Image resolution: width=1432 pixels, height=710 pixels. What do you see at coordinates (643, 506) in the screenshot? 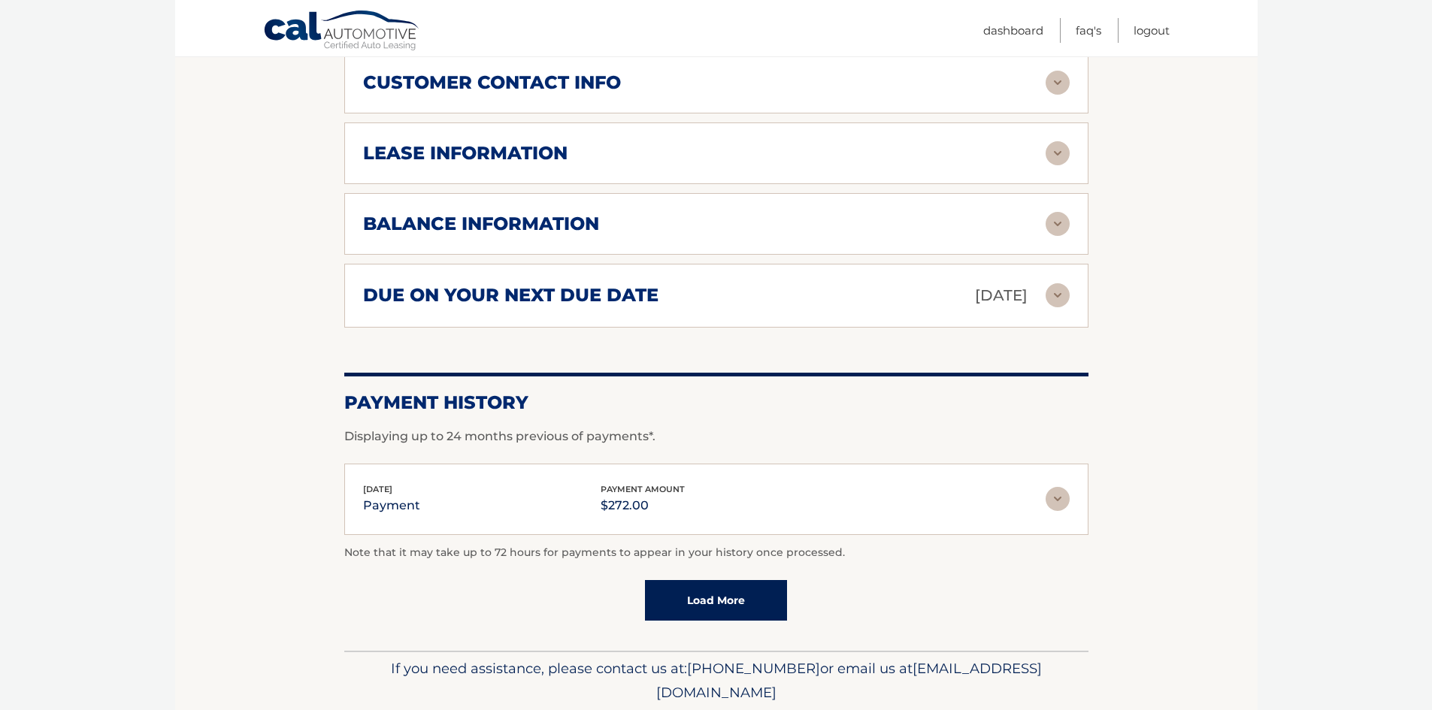
I see `p: $272.00` at bounding box center [643, 506].